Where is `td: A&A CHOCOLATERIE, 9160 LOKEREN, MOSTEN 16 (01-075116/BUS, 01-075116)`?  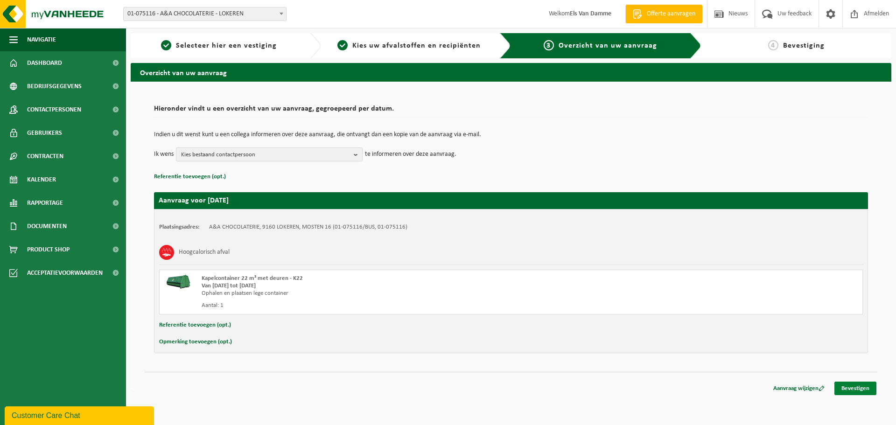
td: A&A CHOCOLATERIE, 9160 LOKEREN, MOSTEN 16 (01-075116/BUS, 01-075116) is located at coordinates (308, 227).